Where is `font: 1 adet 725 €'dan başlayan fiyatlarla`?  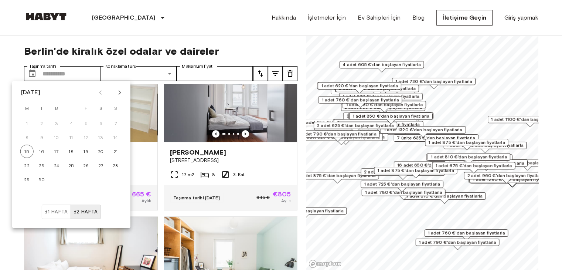
font: 1 adet 725 €'dan başlayan fiyatlarla is located at coordinates (402, 184).